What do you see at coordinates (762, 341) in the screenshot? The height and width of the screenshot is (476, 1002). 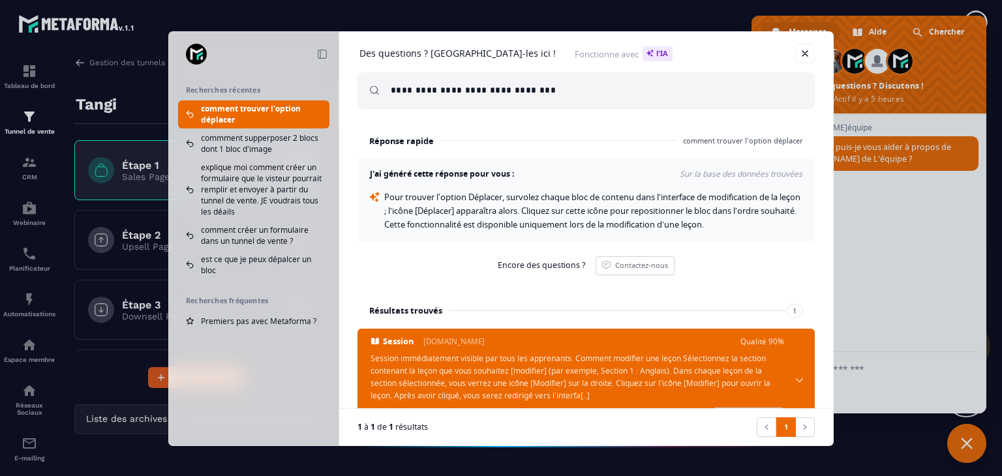 I see `span: Qualité 90%` at bounding box center [762, 341].